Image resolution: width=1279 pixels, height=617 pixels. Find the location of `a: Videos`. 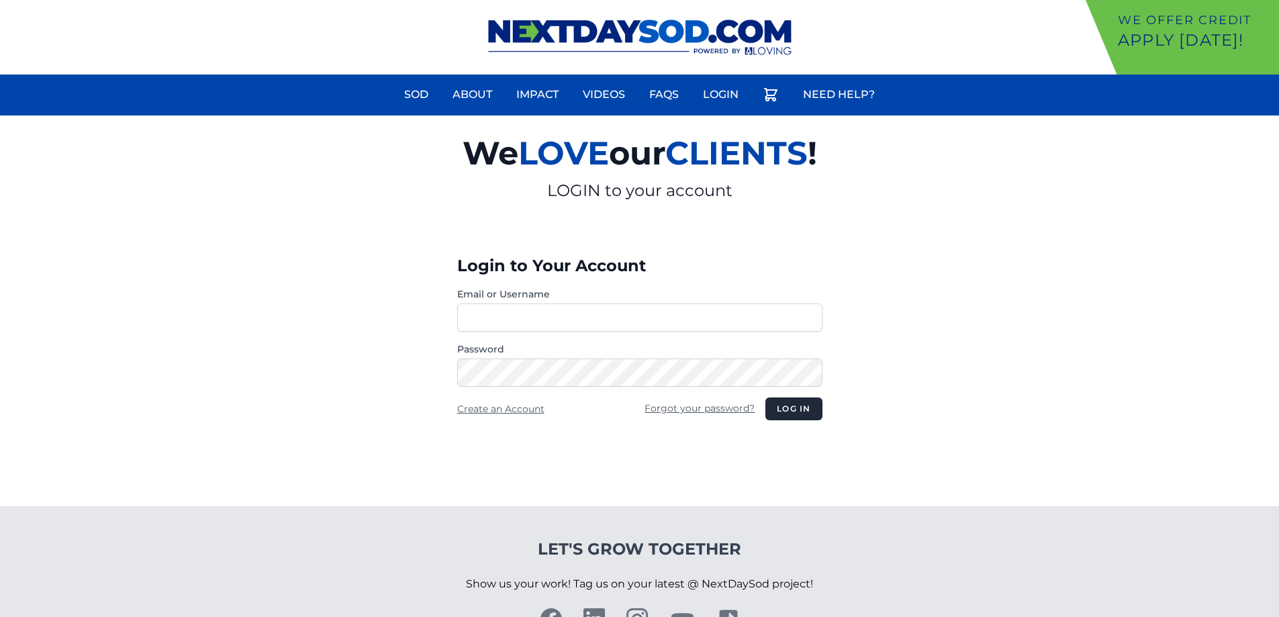

a: Videos is located at coordinates (604, 95).